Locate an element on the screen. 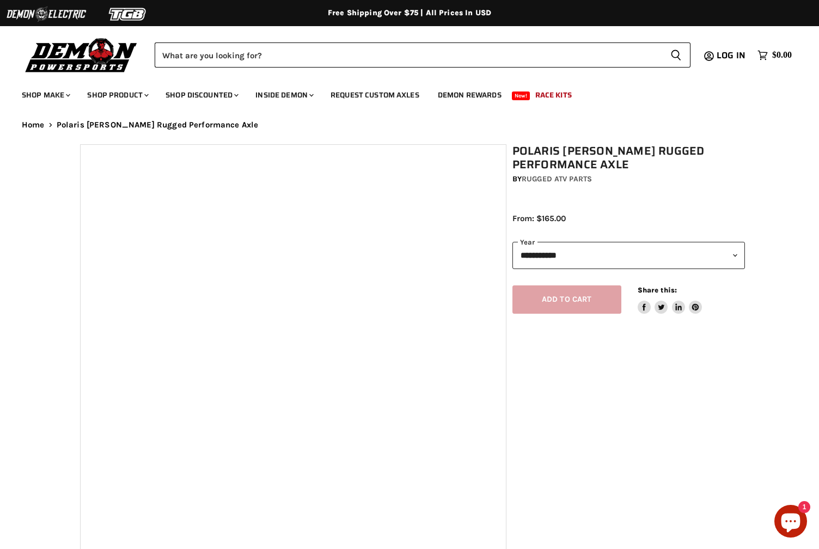 The image size is (819, 549). span: New! is located at coordinates (521, 96).